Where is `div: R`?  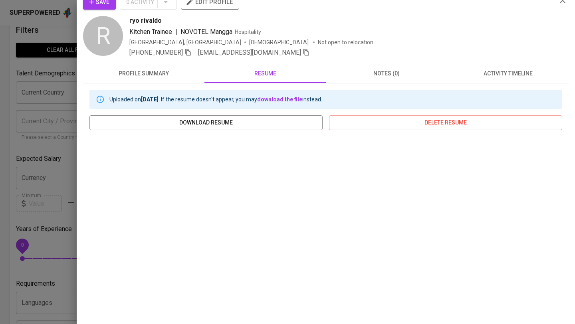 div: R is located at coordinates (103, 36).